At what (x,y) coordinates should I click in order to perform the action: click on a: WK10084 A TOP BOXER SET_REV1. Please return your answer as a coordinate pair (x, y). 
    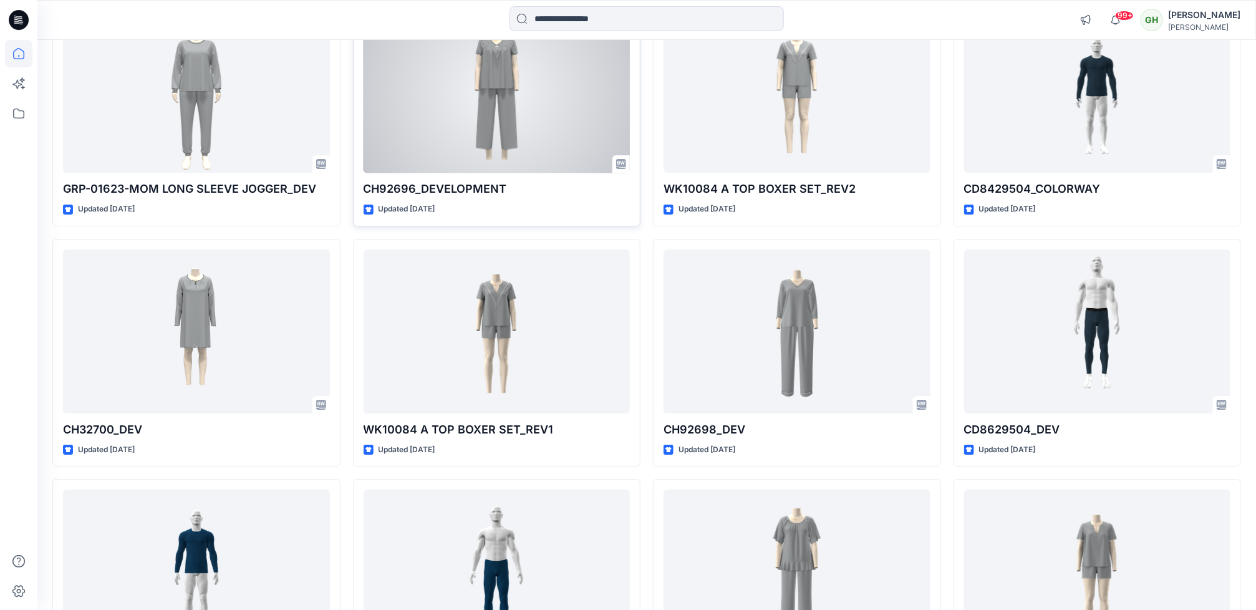
    Looking at the image, I should click on (497, 331).